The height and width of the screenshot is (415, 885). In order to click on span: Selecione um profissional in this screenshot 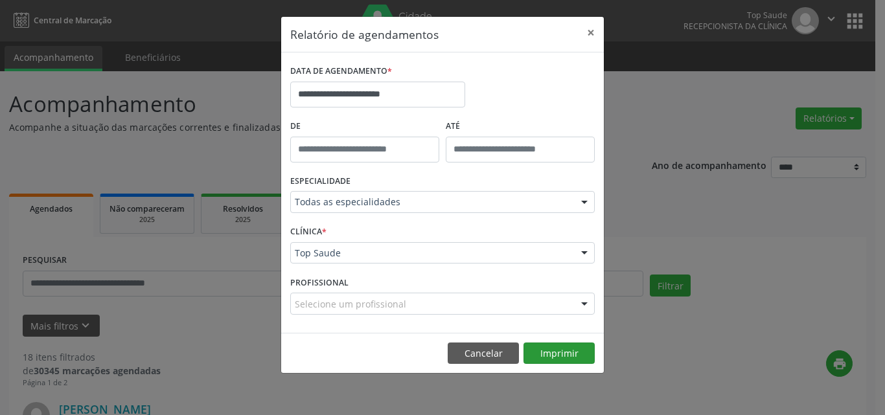, I will do `click(350, 304)`.